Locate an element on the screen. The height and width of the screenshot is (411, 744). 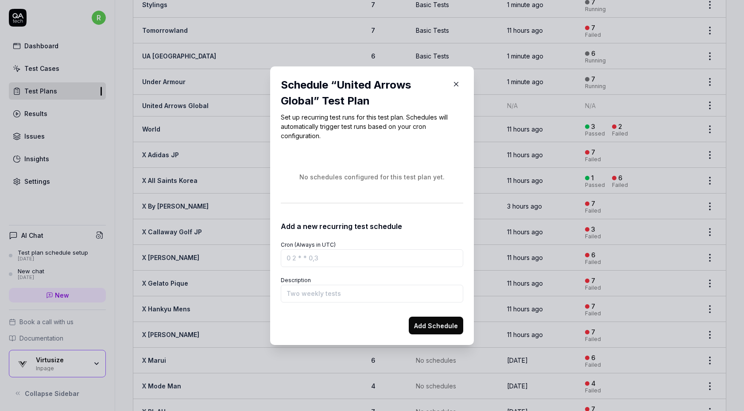
input: 0 2 * * 0,3 is located at coordinates (372, 258).